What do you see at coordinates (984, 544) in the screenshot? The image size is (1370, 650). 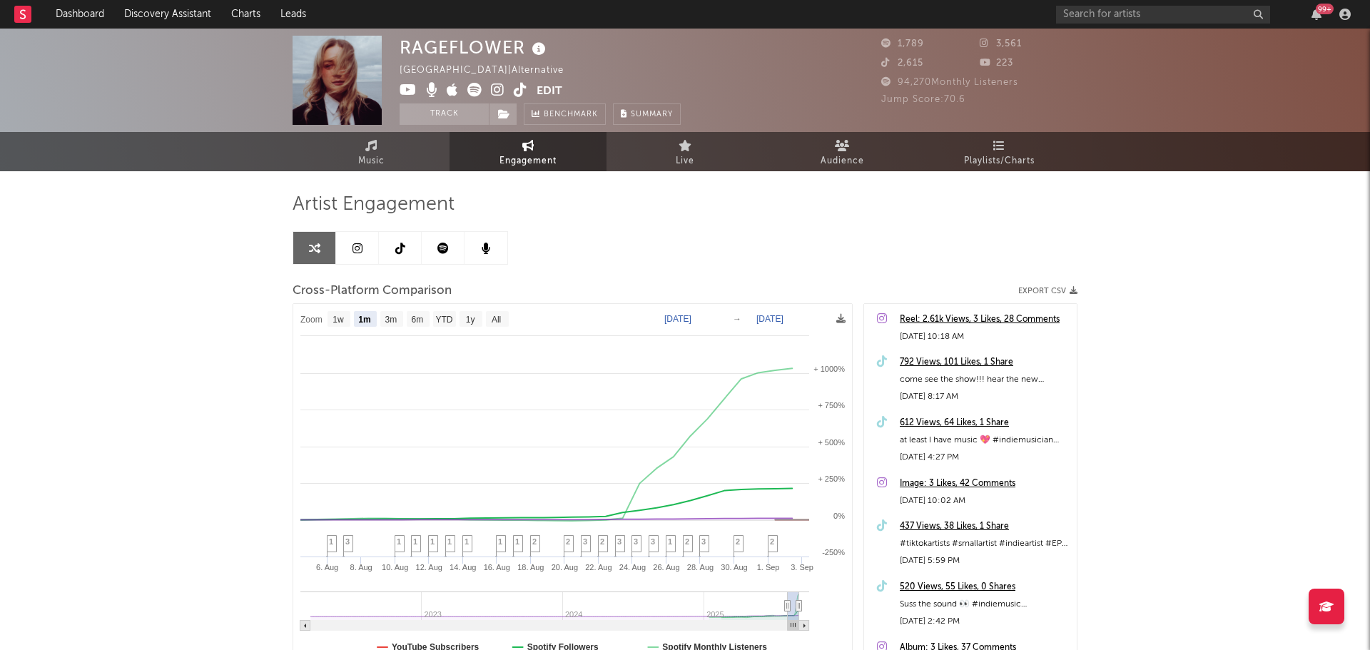 I see `div: #tiktokartists #smallartist #indieartist #EP #ogfan` at bounding box center [984, 544].